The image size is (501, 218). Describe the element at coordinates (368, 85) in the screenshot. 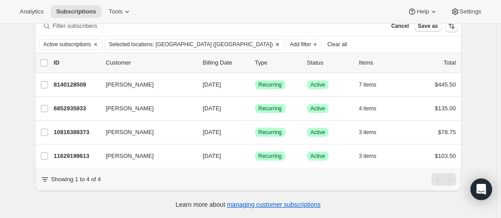

I see `span: 7 items` at that location.